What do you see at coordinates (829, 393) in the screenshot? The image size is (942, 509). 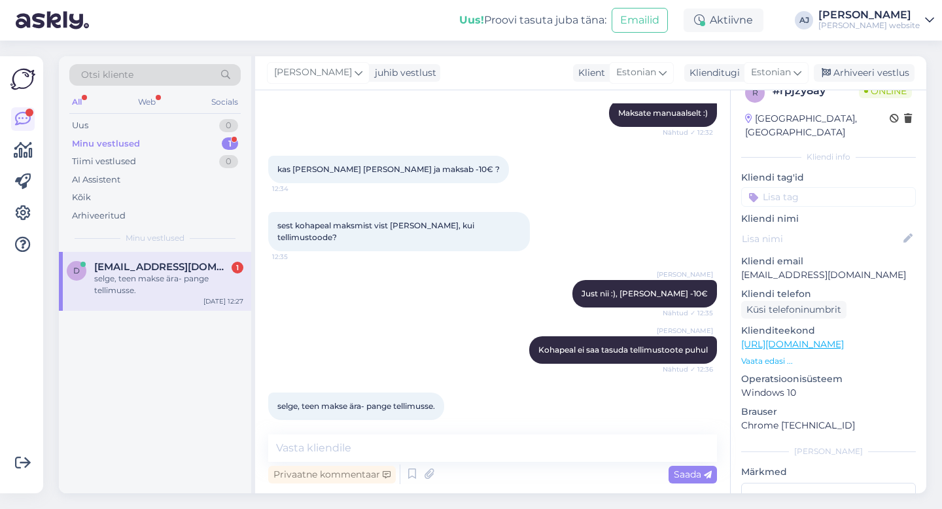 I see `p: Windows 10` at bounding box center [829, 393].